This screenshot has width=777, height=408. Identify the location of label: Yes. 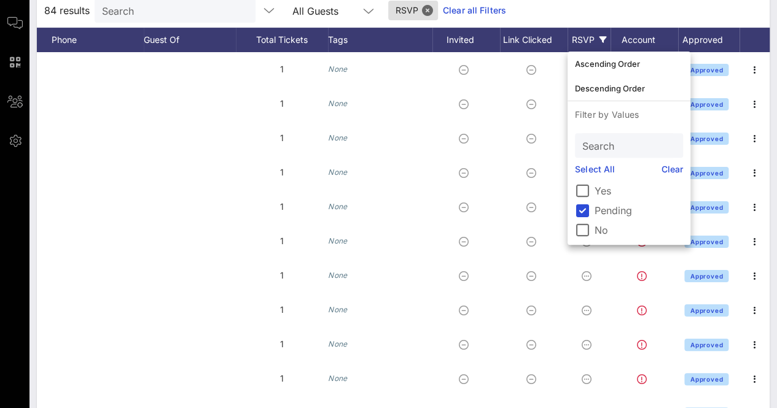
(638, 191).